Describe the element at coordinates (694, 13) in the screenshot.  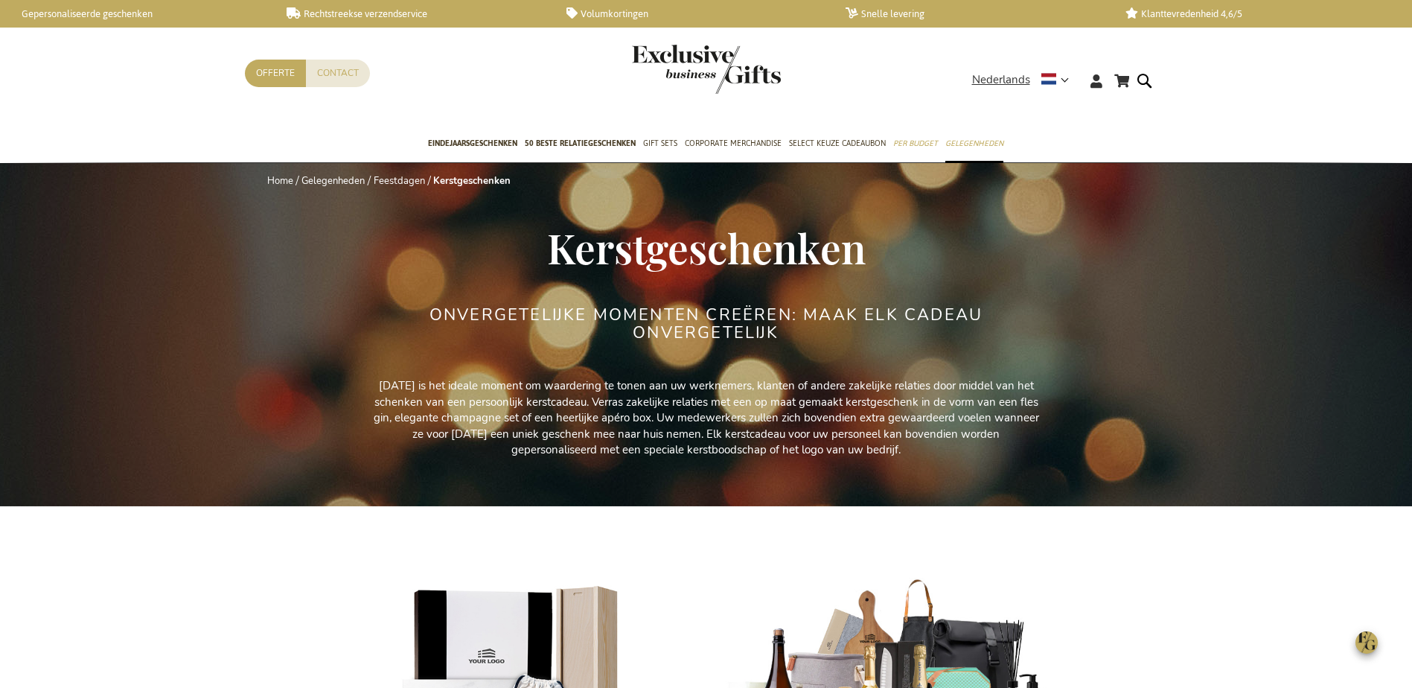
I see `a: Volumkortingen` at that location.